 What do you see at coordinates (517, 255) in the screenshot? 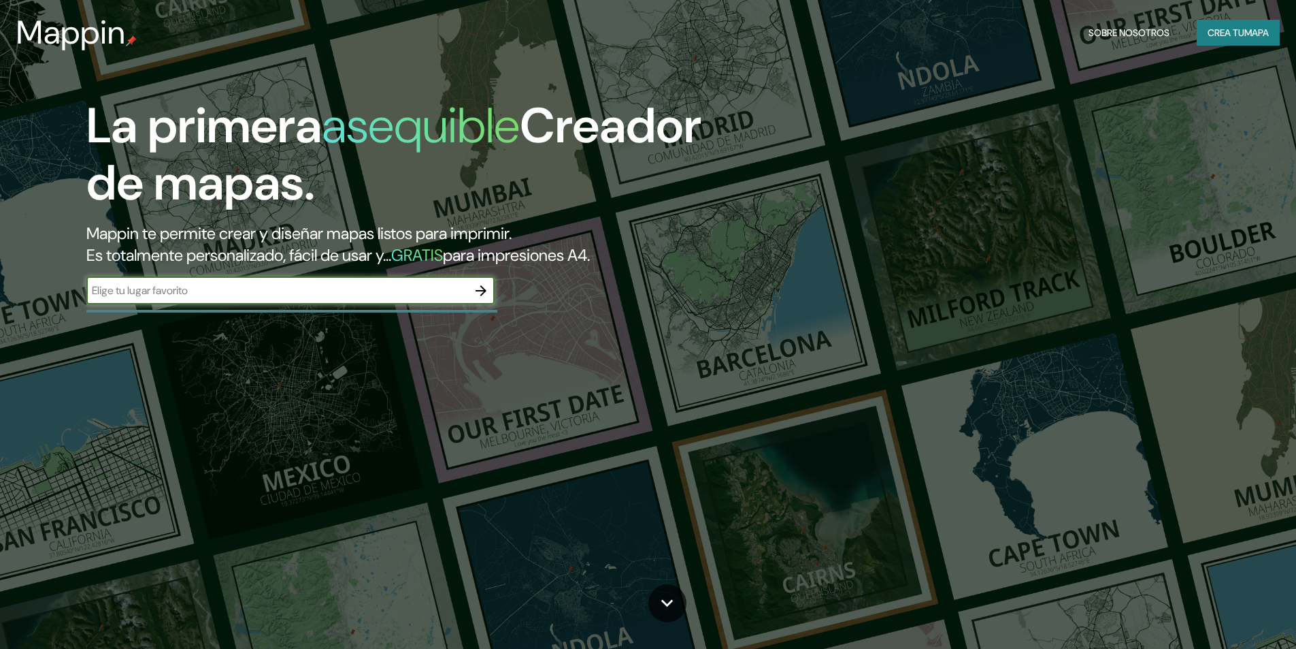
I see `font: para impresiones A4.` at bounding box center [517, 255].